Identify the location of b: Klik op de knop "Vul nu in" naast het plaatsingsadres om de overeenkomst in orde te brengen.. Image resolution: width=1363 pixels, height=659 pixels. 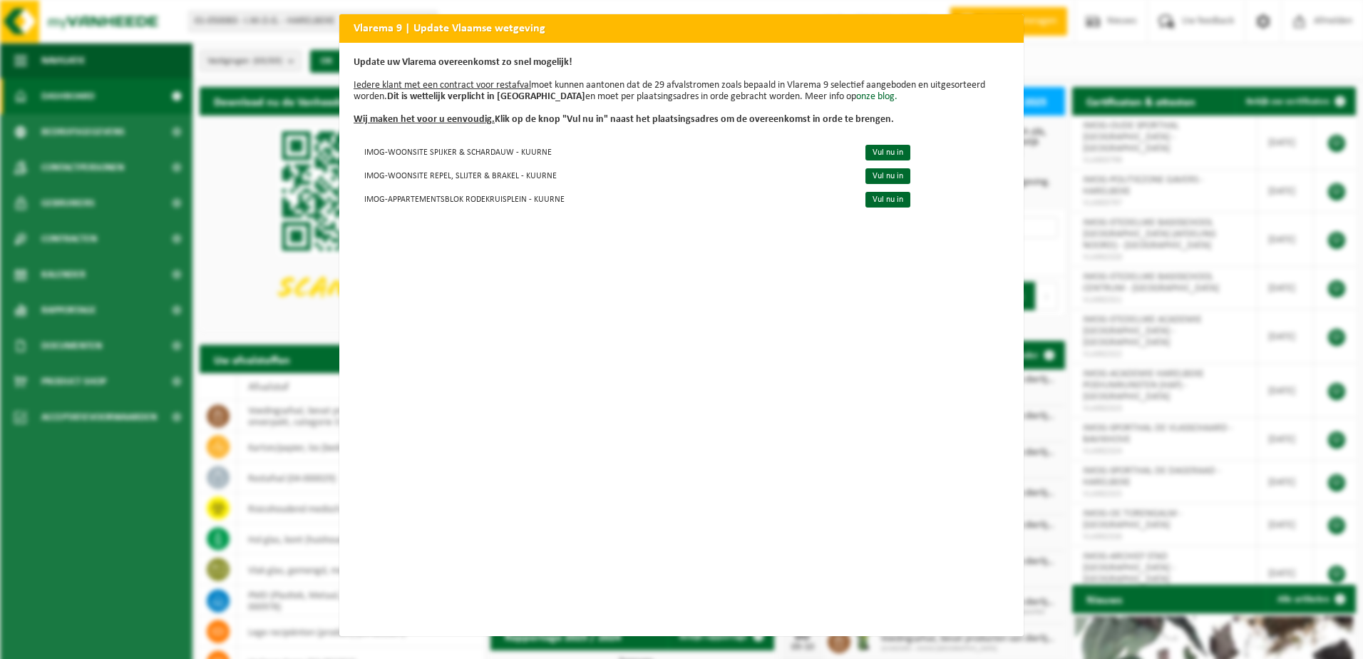
(624, 119).